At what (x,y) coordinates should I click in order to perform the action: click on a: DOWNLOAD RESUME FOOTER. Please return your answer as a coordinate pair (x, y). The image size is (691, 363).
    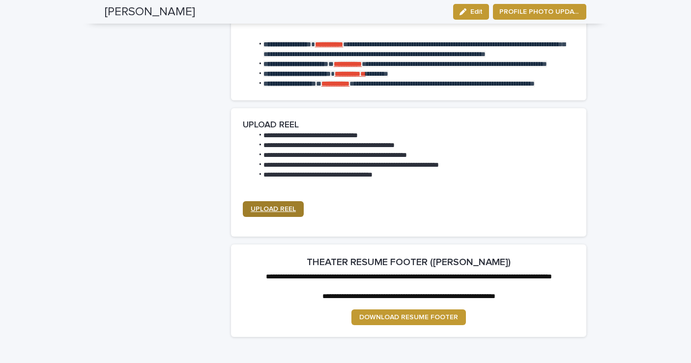
    Looking at the image, I should click on (409, 317).